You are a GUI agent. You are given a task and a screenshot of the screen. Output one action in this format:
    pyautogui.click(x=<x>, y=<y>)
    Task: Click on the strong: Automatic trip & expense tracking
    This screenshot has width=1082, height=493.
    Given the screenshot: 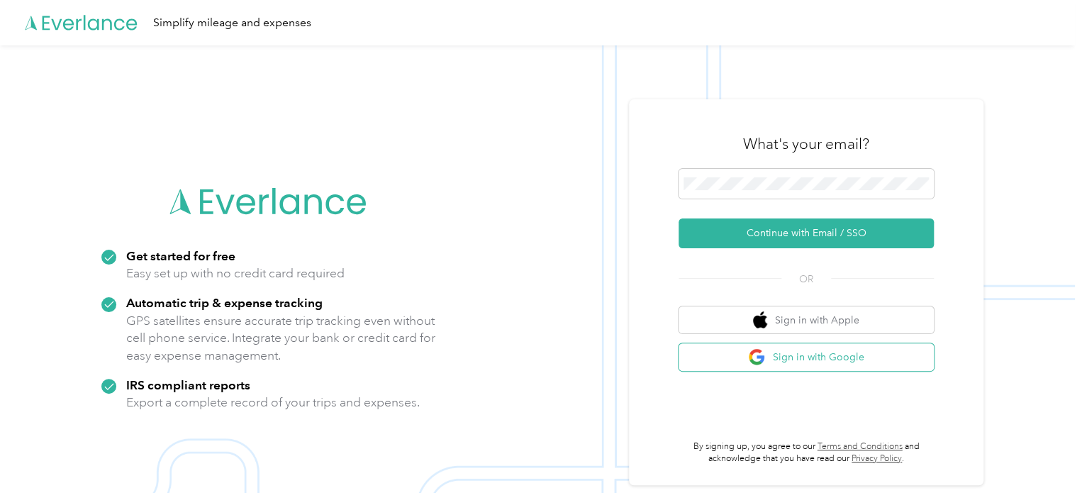 What is the action you would take?
    pyautogui.click(x=224, y=302)
    